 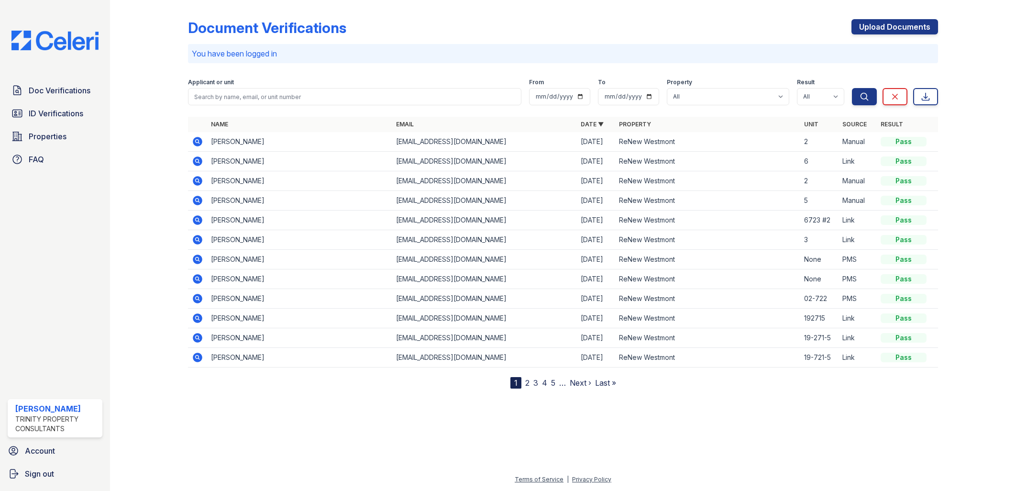 What do you see at coordinates (553, 383) in the screenshot?
I see `a: 5` at bounding box center [553, 383].